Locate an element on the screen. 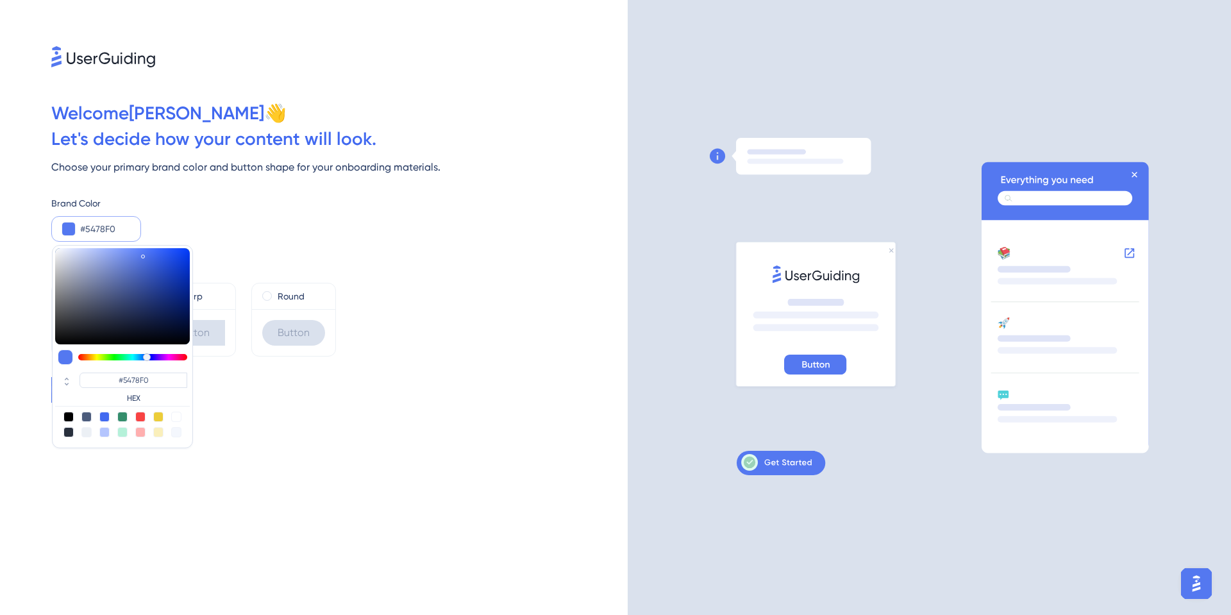 This screenshot has height=615, width=1231. label: HEX is located at coordinates (133, 398).